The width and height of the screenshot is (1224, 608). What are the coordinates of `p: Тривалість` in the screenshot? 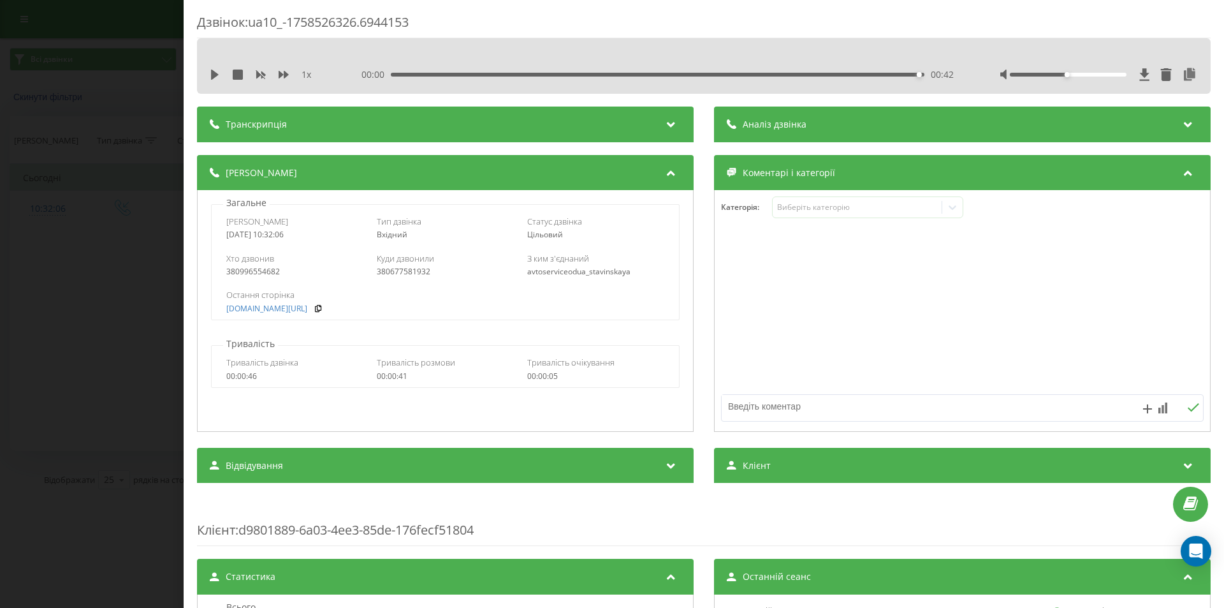 It's located at (251, 344).